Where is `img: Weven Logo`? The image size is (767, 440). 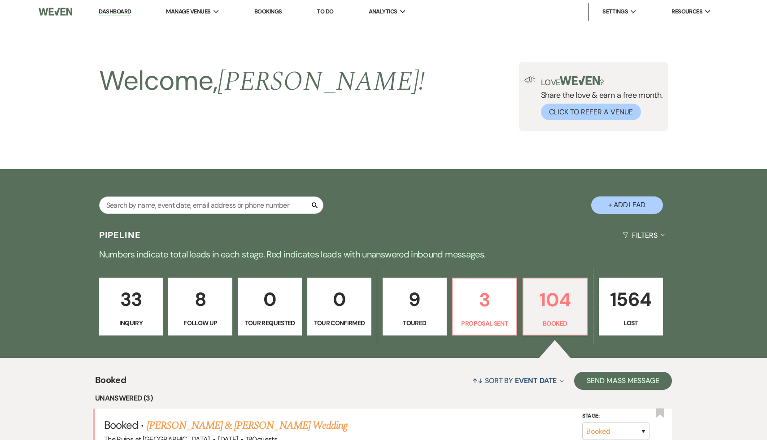 img: Weven Logo is located at coordinates (56, 12).